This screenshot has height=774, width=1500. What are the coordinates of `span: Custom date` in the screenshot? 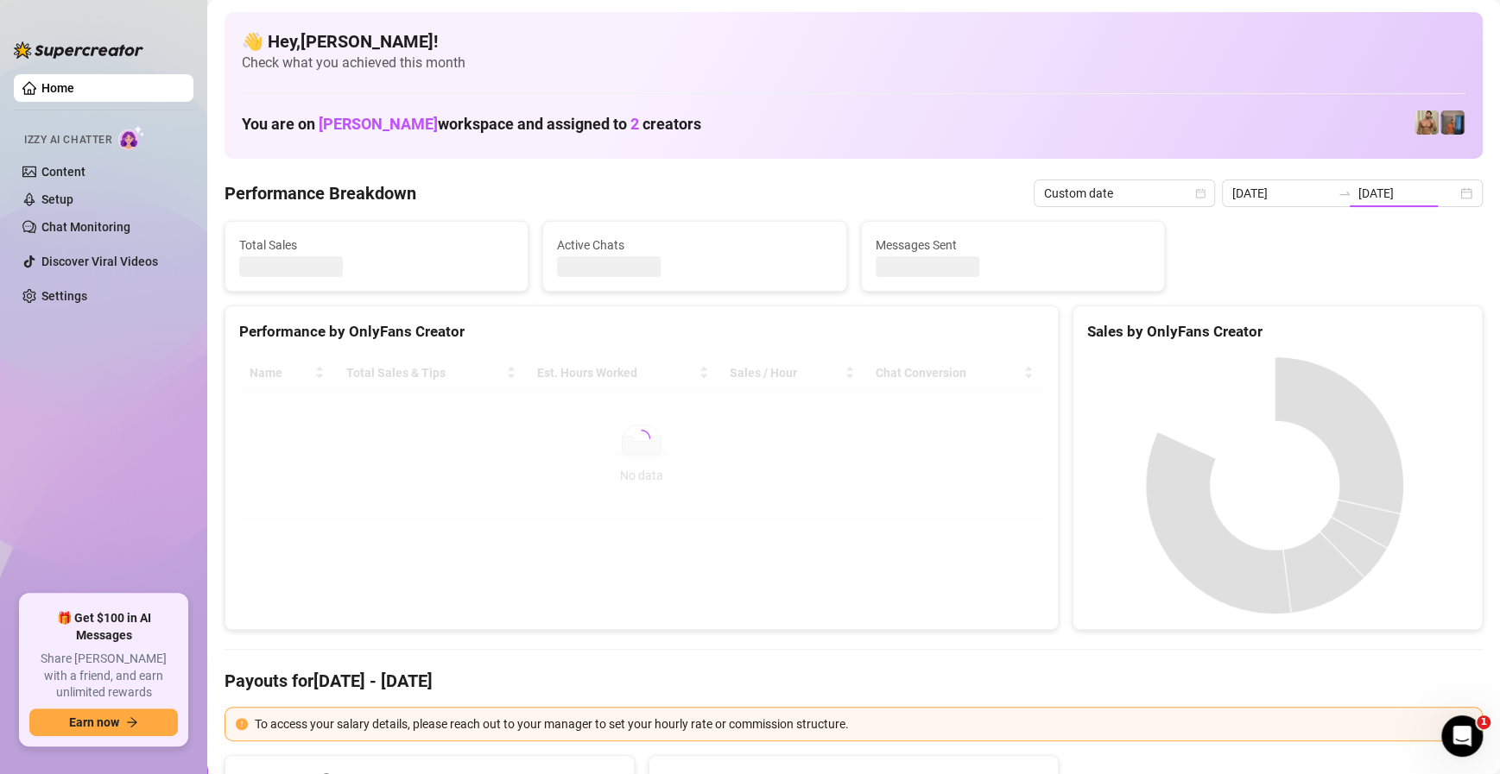 It's located at (1124, 193).